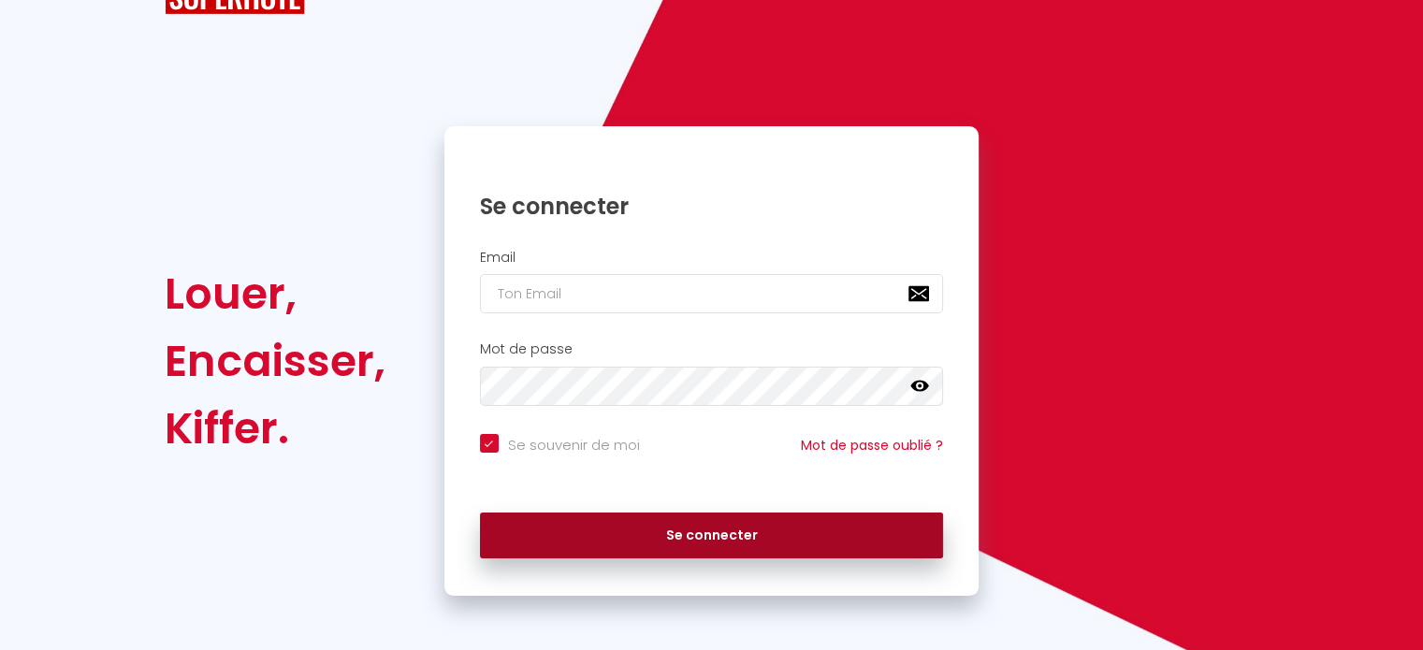 The height and width of the screenshot is (650, 1423). What do you see at coordinates (712, 257) in the screenshot?
I see `h2: Email` at bounding box center [712, 257].